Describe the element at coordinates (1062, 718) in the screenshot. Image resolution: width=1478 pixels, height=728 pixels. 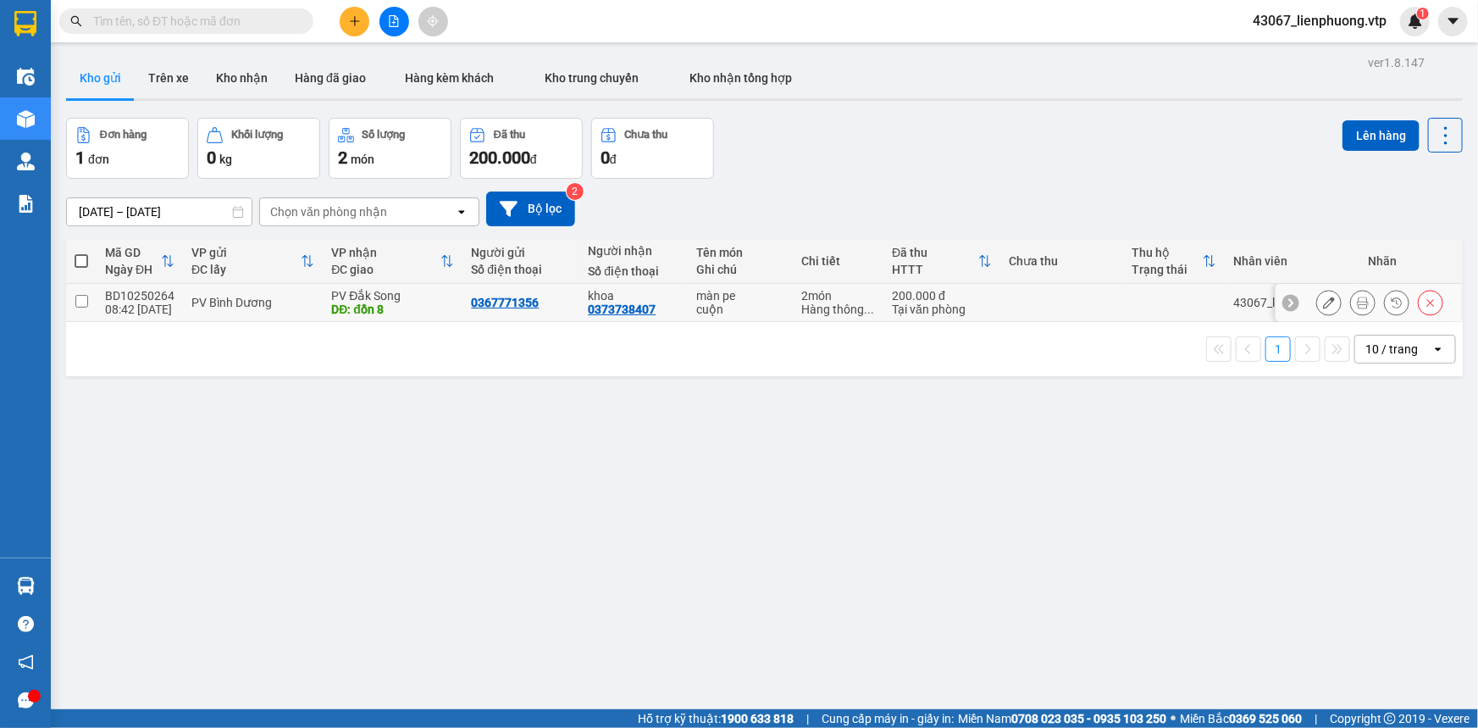
I see `span: Miền Nam` at that location.